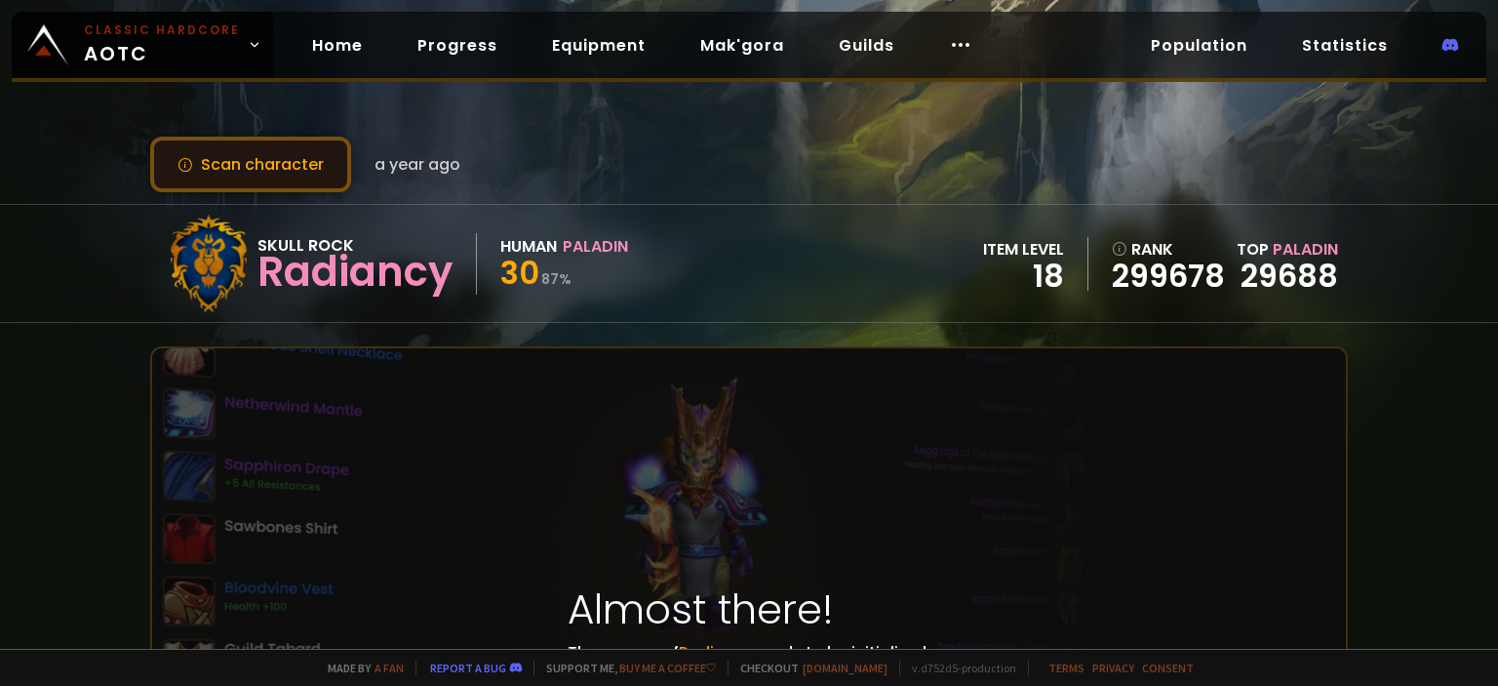 The width and height of the screenshot is (1498, 686). What do you see at coordinates (1167, 667) in the screenshot?
I see `a: Consent` at bounding box center [1167, 667].